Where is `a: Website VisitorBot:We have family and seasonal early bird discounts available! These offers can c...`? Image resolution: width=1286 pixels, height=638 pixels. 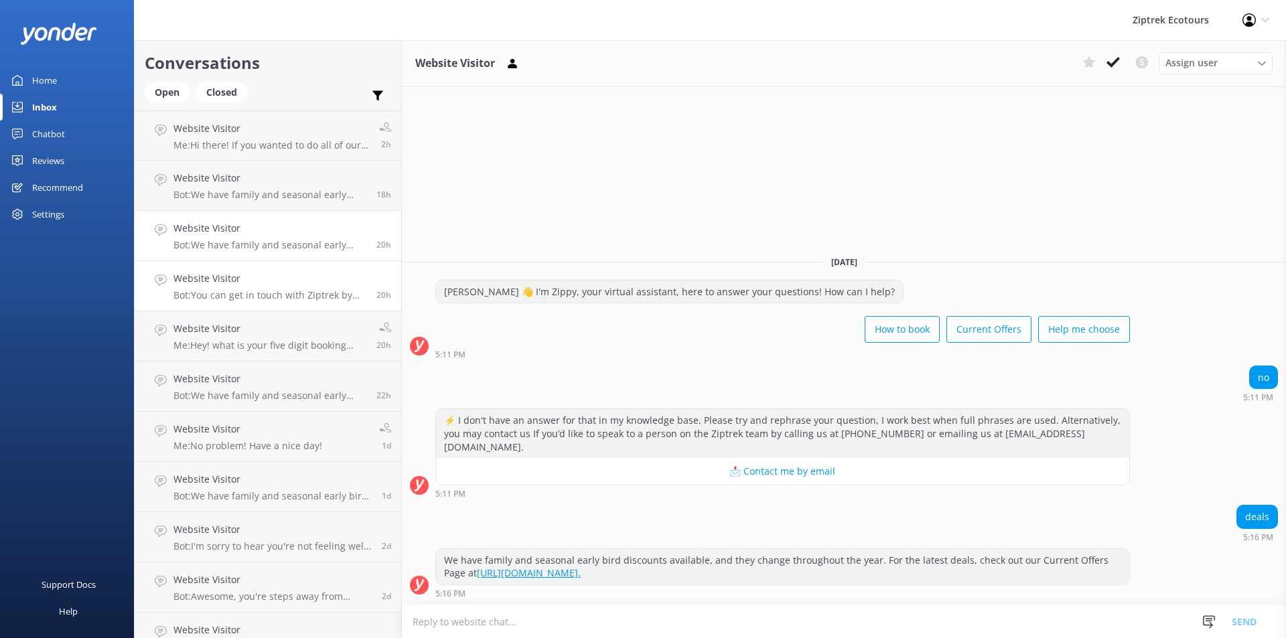 a: Website VisitorBot:We have family and seasonal early bird discounts available! These offers can c... is located at coordinates (268, 386).